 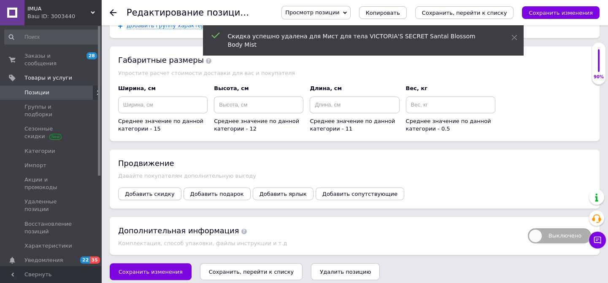 What do you see at coordinates (354, 60) in the screenshot?
I see `div: Габаритные размеры` at bounding box center [354, 60].